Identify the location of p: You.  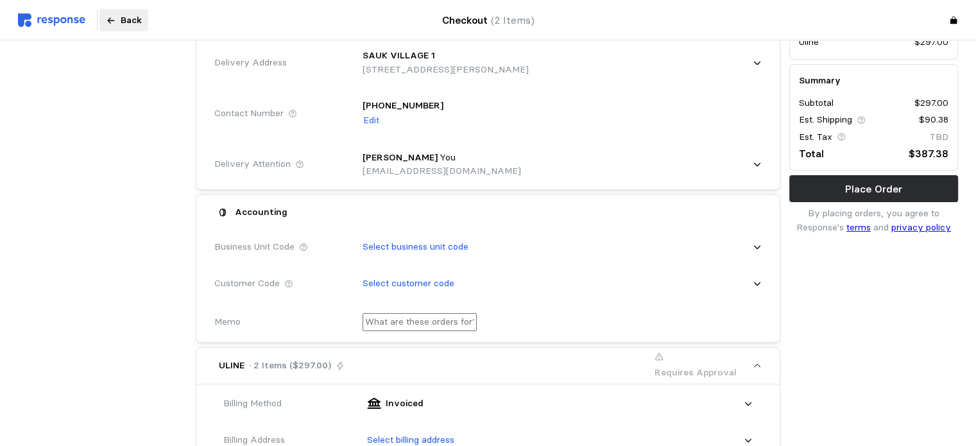
(447, 158).